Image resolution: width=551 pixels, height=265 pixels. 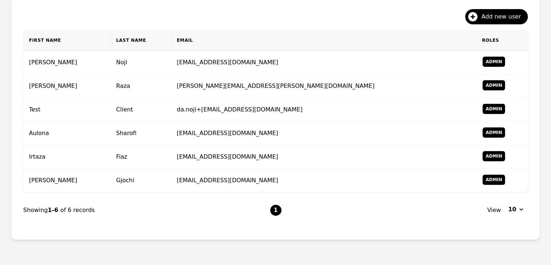 What do you see at coordinates (141, 62) in the screenshot?
I see `td: Noji` at bounding box center [141, 62].